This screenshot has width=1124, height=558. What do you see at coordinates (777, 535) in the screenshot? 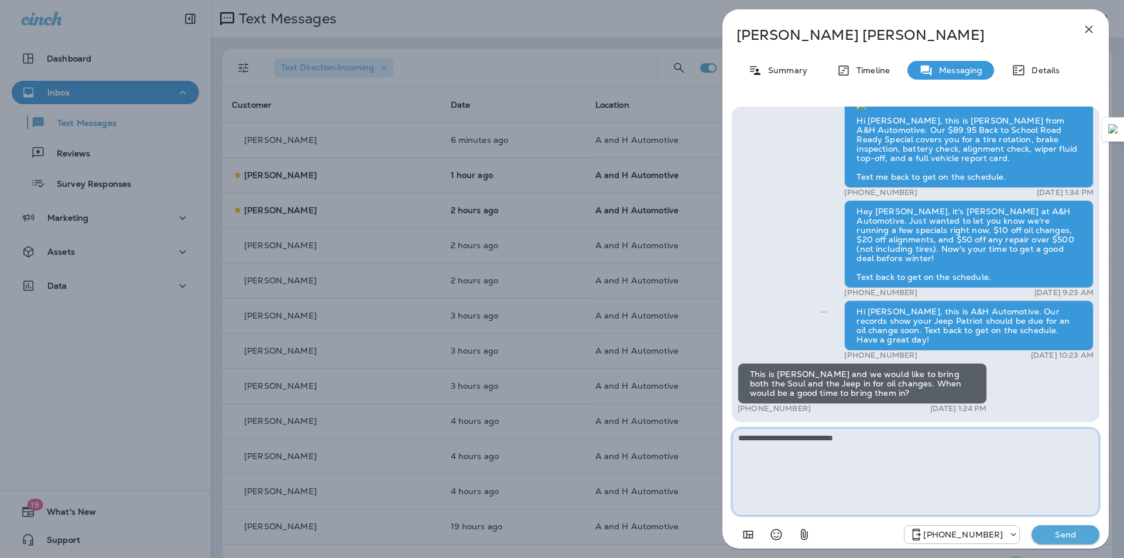
I see `button: Select an emoji` at bounding box center [777, 535].